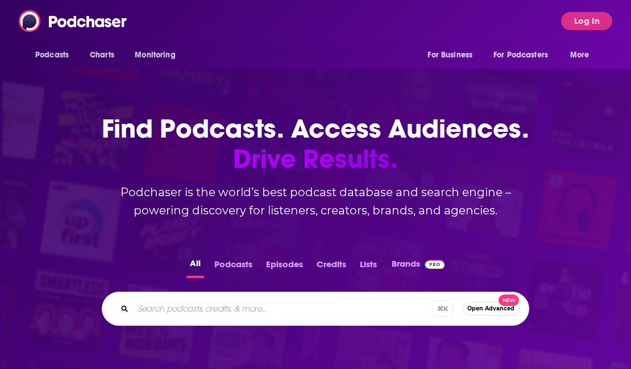 The image size is (631, 369). Describe the element at coordinates (233, 267) in the screenshot. I see `button: Podcasts` at that location.